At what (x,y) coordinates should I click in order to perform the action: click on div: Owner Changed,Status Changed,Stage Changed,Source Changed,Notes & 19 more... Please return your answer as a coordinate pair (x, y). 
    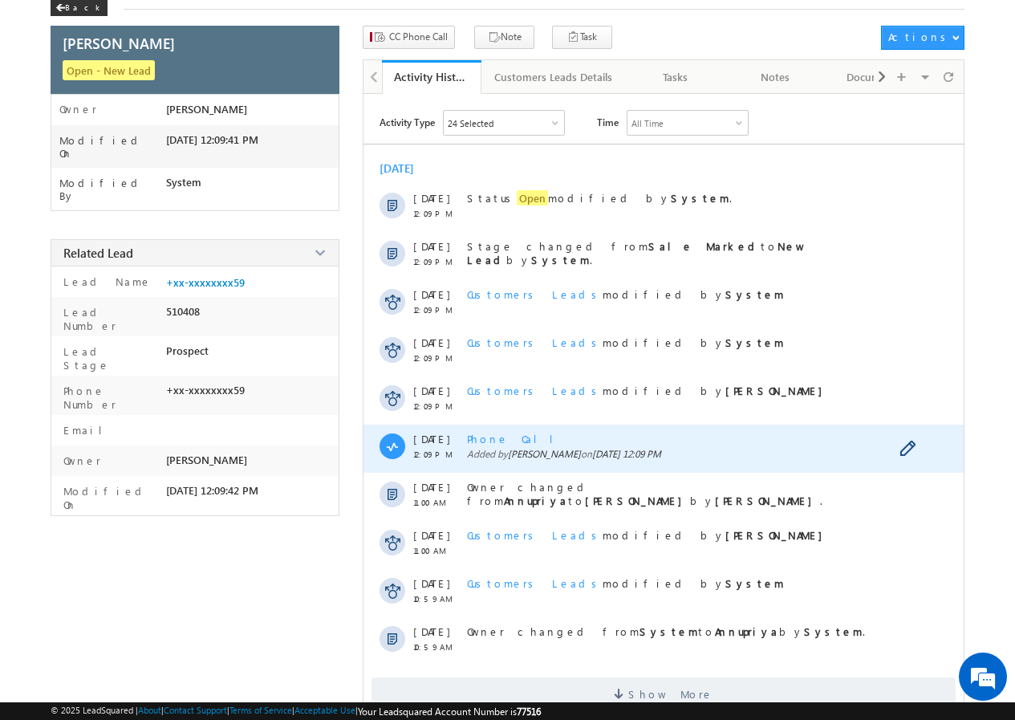
    Looking at the image, I should click on (504, 123).